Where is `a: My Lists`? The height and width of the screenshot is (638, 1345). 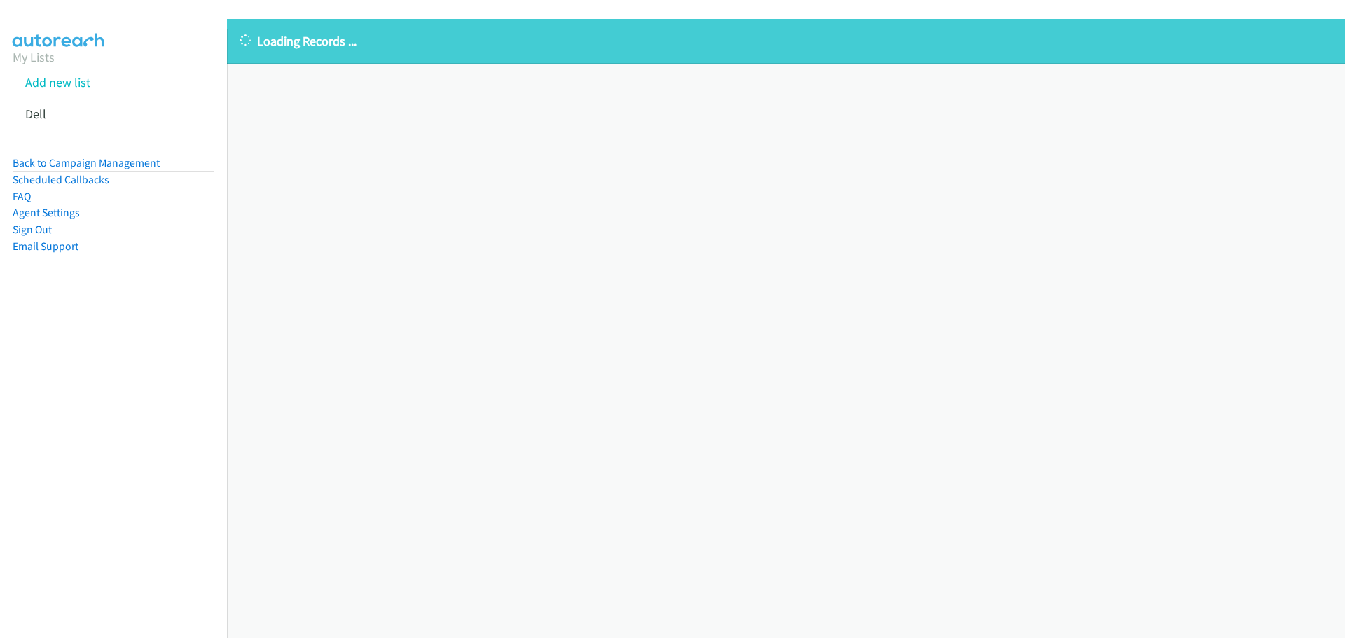
a: My Lists is located at coordinates (34, 57).